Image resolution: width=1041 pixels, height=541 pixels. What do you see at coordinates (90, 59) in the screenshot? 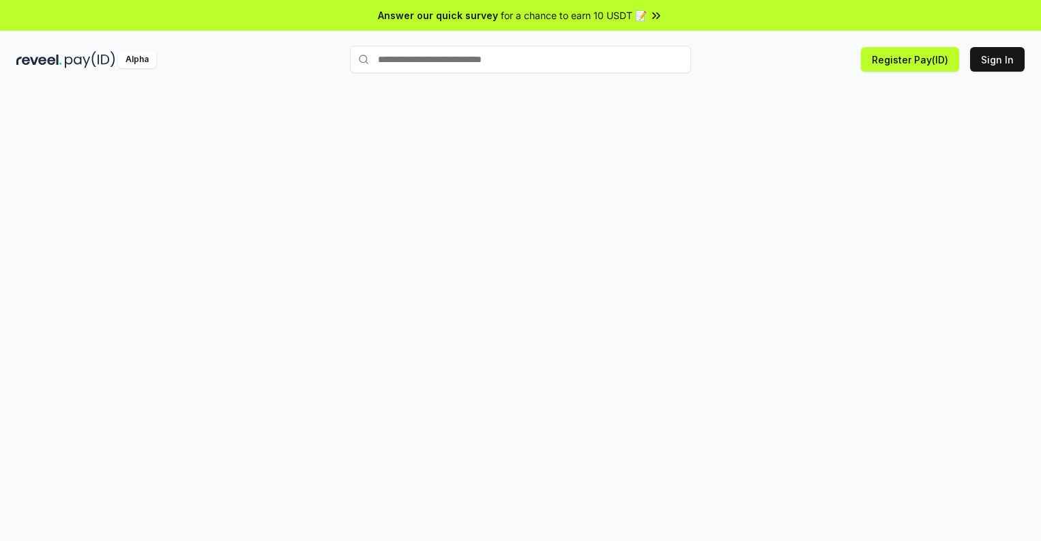
I see `img: pay_id` at bounding box center [90, 59].